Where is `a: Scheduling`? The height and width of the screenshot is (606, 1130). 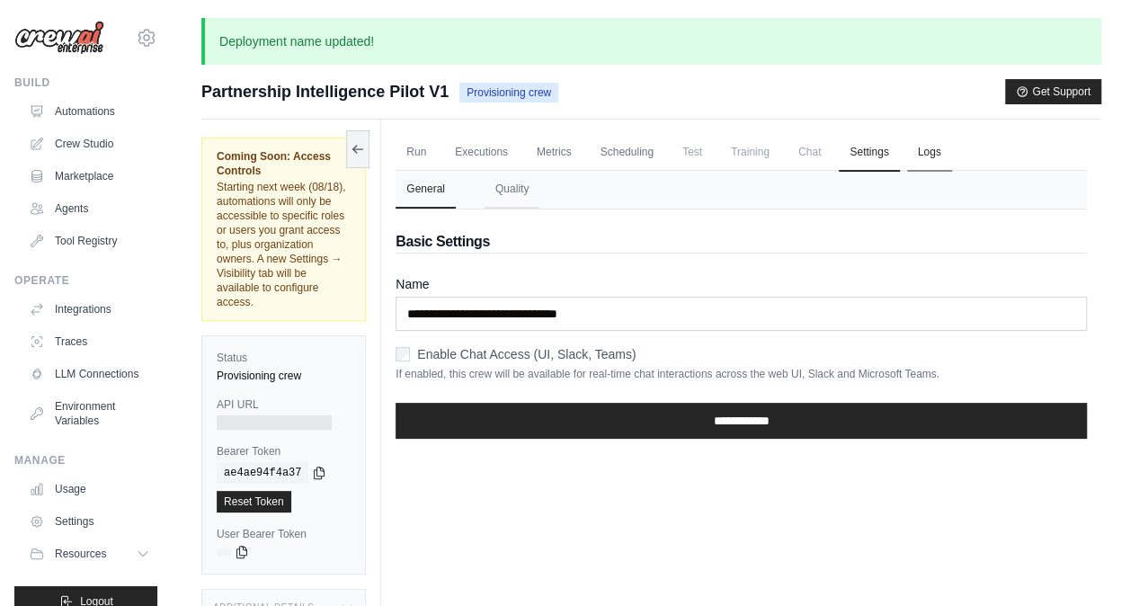
a: Scheduling is located at coordinates (627, 153).